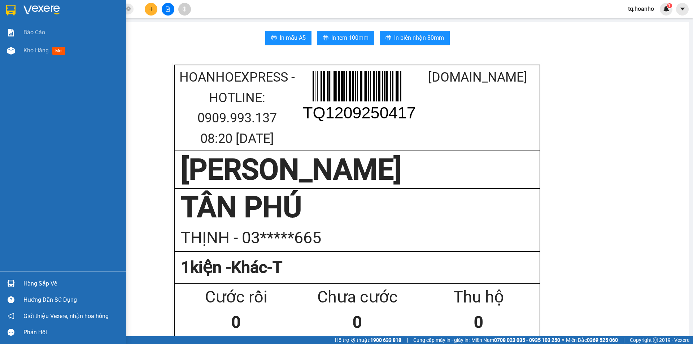 The image size is (693, 344). Describe the element at coordinates (151, 9) in the screenshot. I see `span: plus` at that location.